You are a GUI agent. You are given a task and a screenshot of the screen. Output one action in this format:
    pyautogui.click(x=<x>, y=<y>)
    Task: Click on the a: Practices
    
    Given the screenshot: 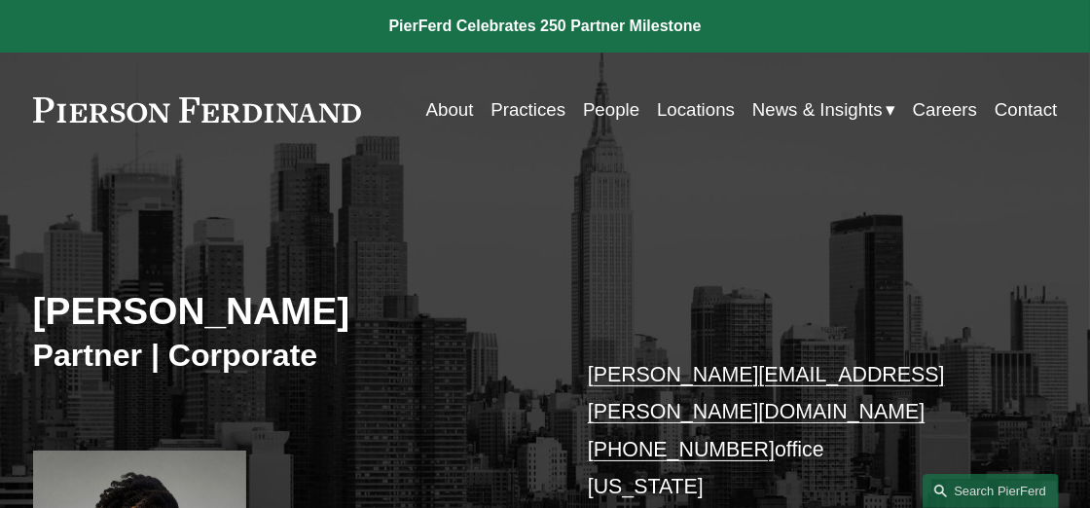 What is the action you would take?
    pyautogui.click(x=528, y=109)
    